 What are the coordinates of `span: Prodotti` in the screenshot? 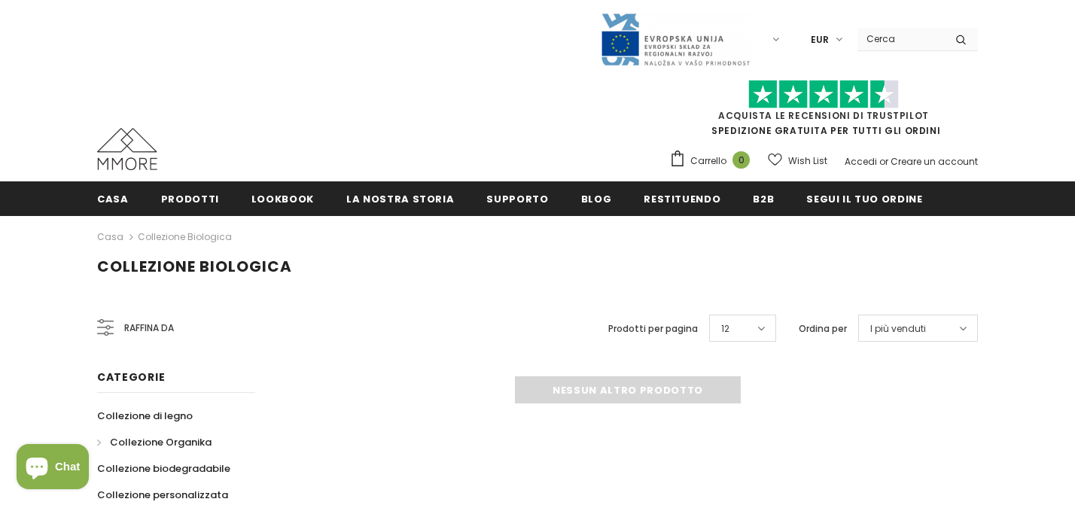 It's located at (190, 199).